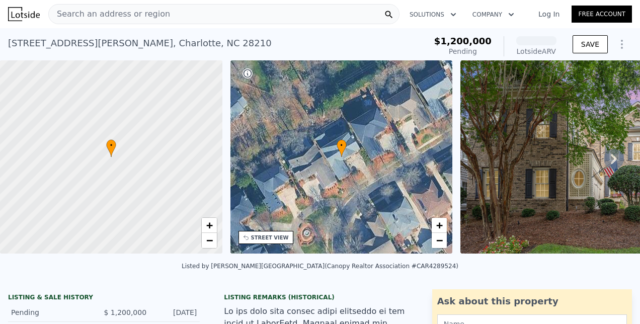 This screenshot has height=324, width=640. Describe the element at coordinates (433, 15) in the screenshot. I see `button: Solutions` at that location.